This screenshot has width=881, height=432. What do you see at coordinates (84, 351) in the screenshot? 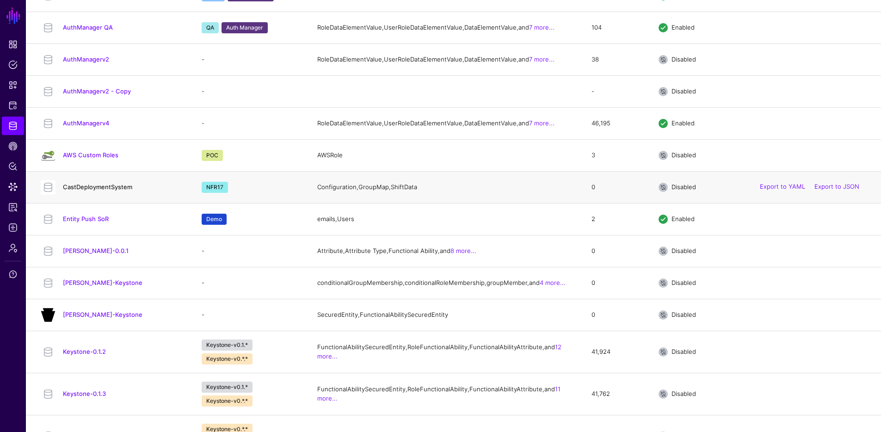
I see `a: Keystone-0.1.2` at bounding box center [84, 351].